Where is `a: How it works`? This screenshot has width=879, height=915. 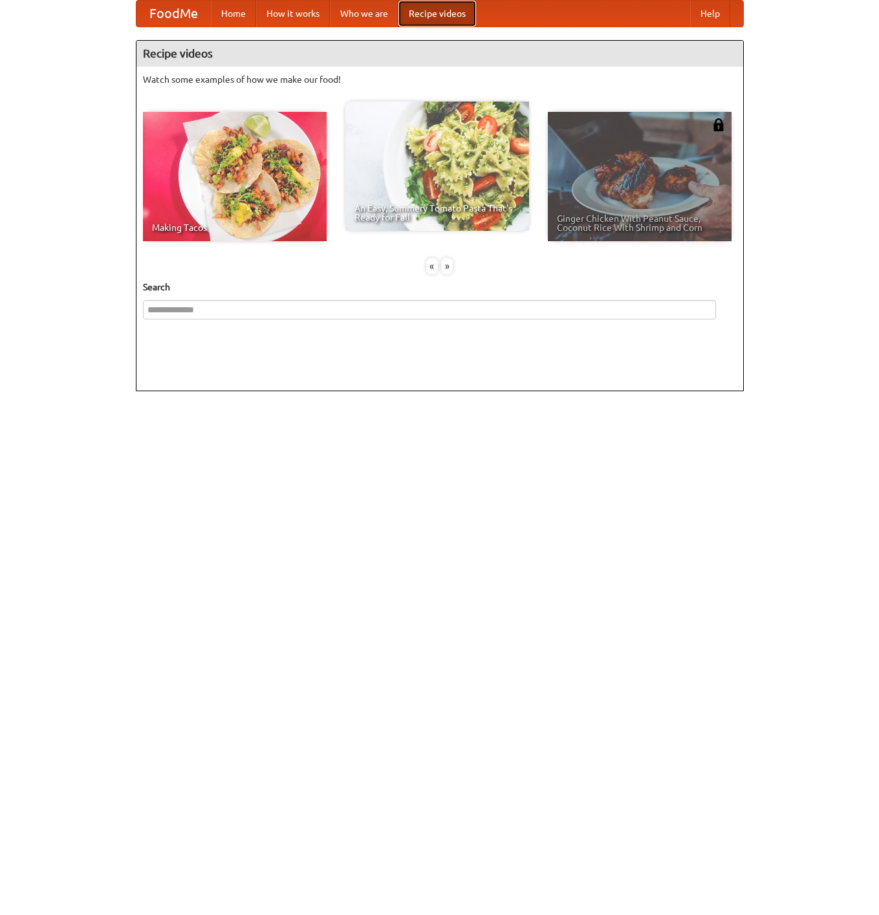
a: How it works is located at coordinates (293, 14).